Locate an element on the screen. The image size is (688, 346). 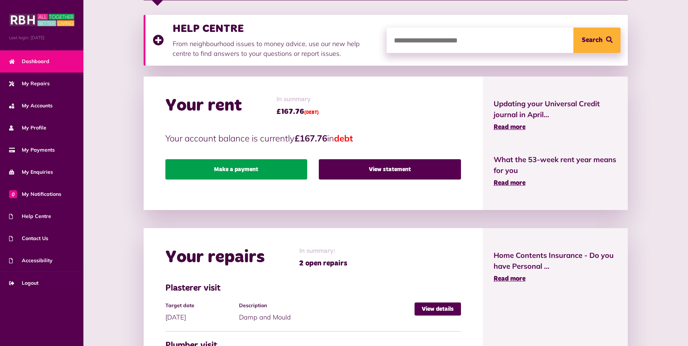
img: MyRBH is located at coordinates (42, 20).